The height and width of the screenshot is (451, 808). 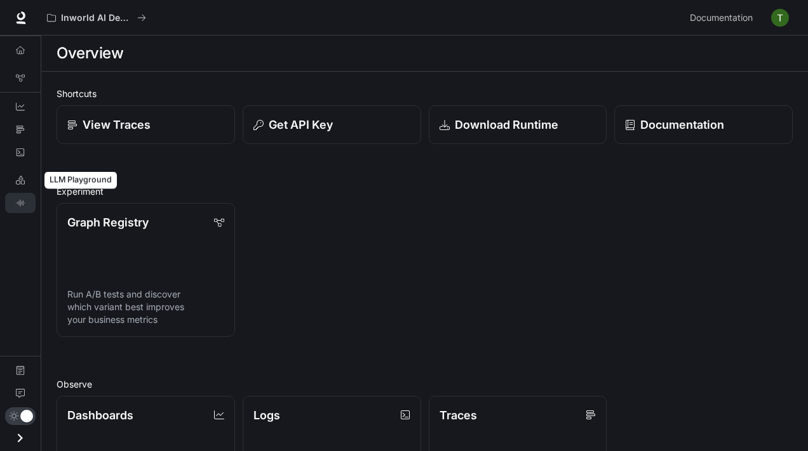 What do you see at coordinates (682, 124) in the screenshot?
I see `p: Documentation` at bounding box center [682, 124].